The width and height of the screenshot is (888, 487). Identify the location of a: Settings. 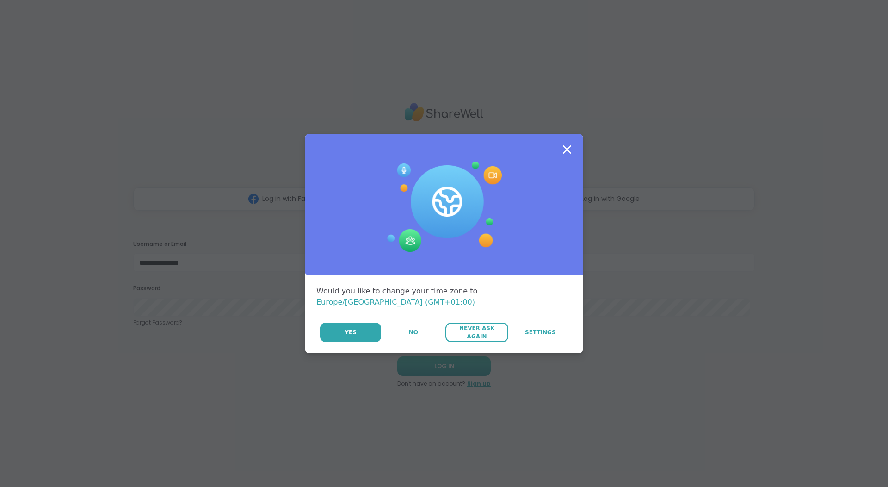
(540, 332).